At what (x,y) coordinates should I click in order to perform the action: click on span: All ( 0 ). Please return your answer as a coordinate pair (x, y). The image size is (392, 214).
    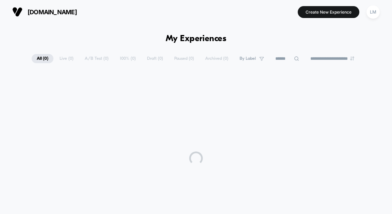
    Looking at the image, I should click on (43, 59).